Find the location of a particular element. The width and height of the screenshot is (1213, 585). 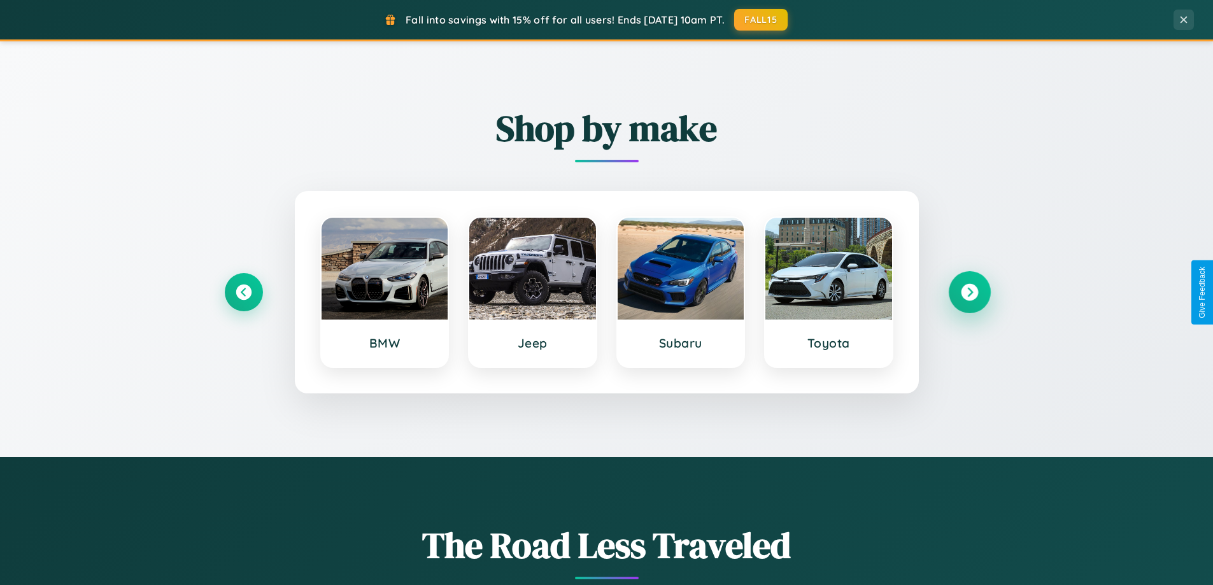

button: FALL15 is located at coordinates (761, 20).